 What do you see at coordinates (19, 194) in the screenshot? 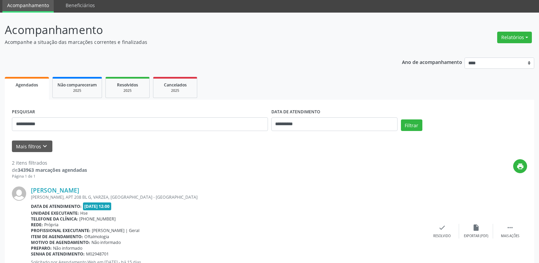
I see `img: img` at bounding box center [19, 194].